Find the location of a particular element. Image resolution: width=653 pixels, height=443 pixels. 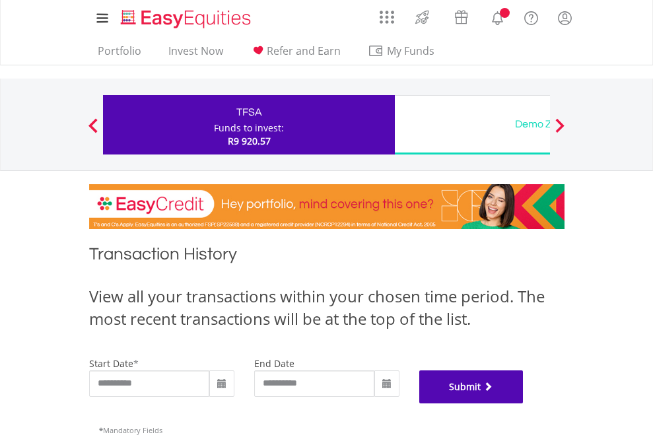

span: Mandatory Fields is located at coordinates (131, 430).